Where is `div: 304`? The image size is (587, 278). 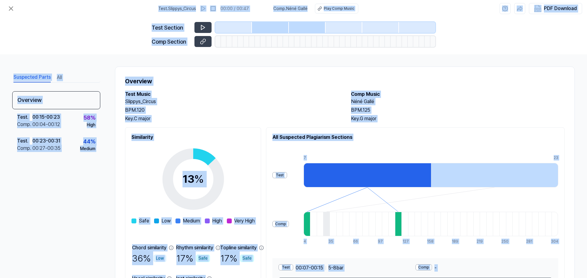 div: 304 is located at coordinates (554, 242).